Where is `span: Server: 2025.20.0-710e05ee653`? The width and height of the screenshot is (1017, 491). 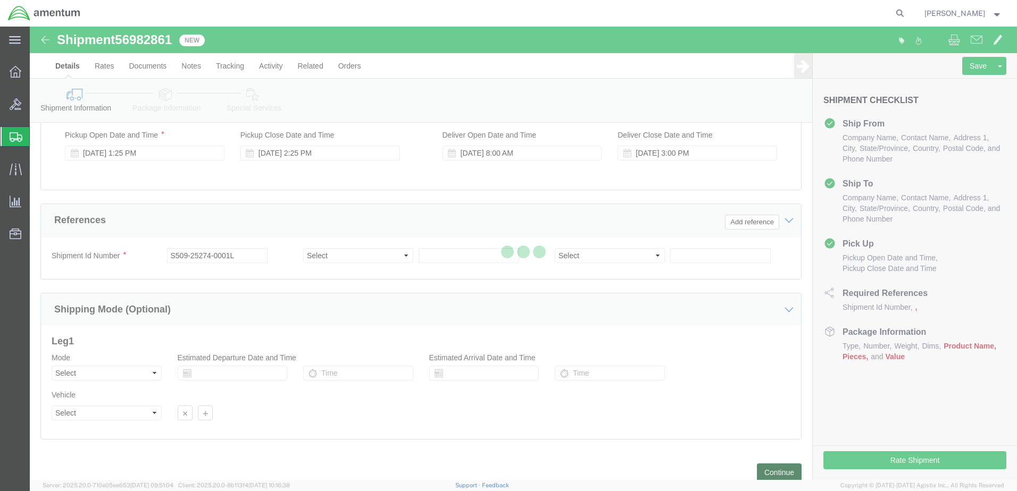
span: Server: 2025.20.0-710e05ee653 is located at coordinates (108, 485).